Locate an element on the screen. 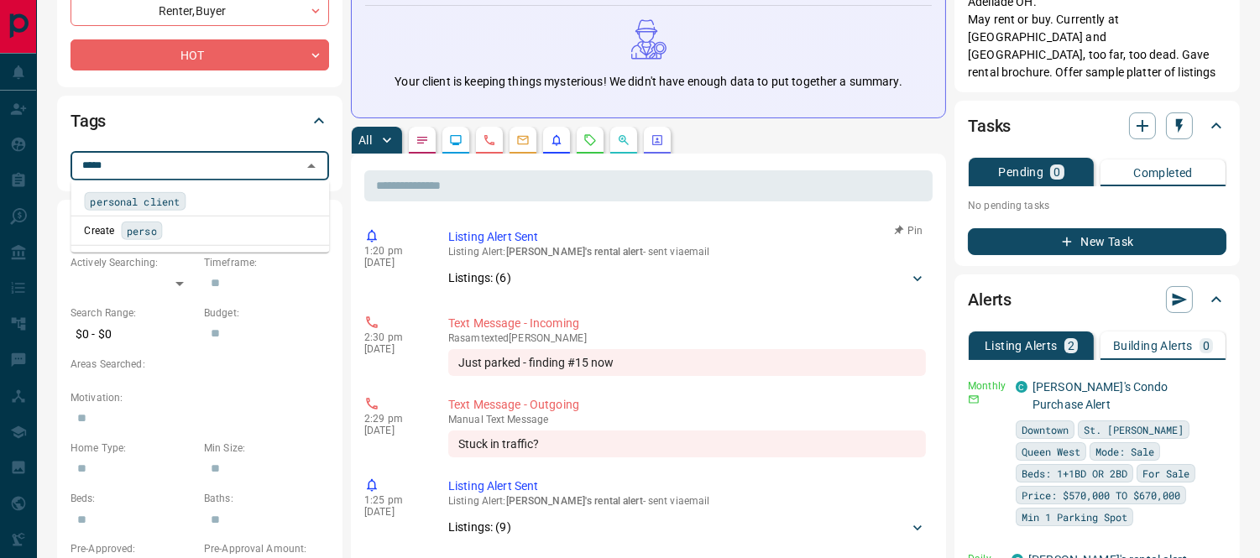 Image resolution: width=1260 pixels, height=558 pixels. span: Downtown is located at coordinates (1045, 430).